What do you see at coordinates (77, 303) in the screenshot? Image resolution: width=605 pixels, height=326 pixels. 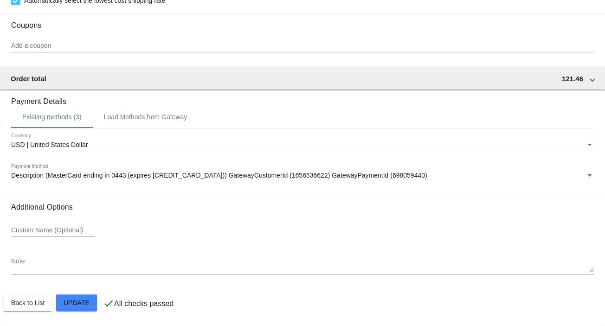 I see `button: Update` at bounding box center [77, 303].